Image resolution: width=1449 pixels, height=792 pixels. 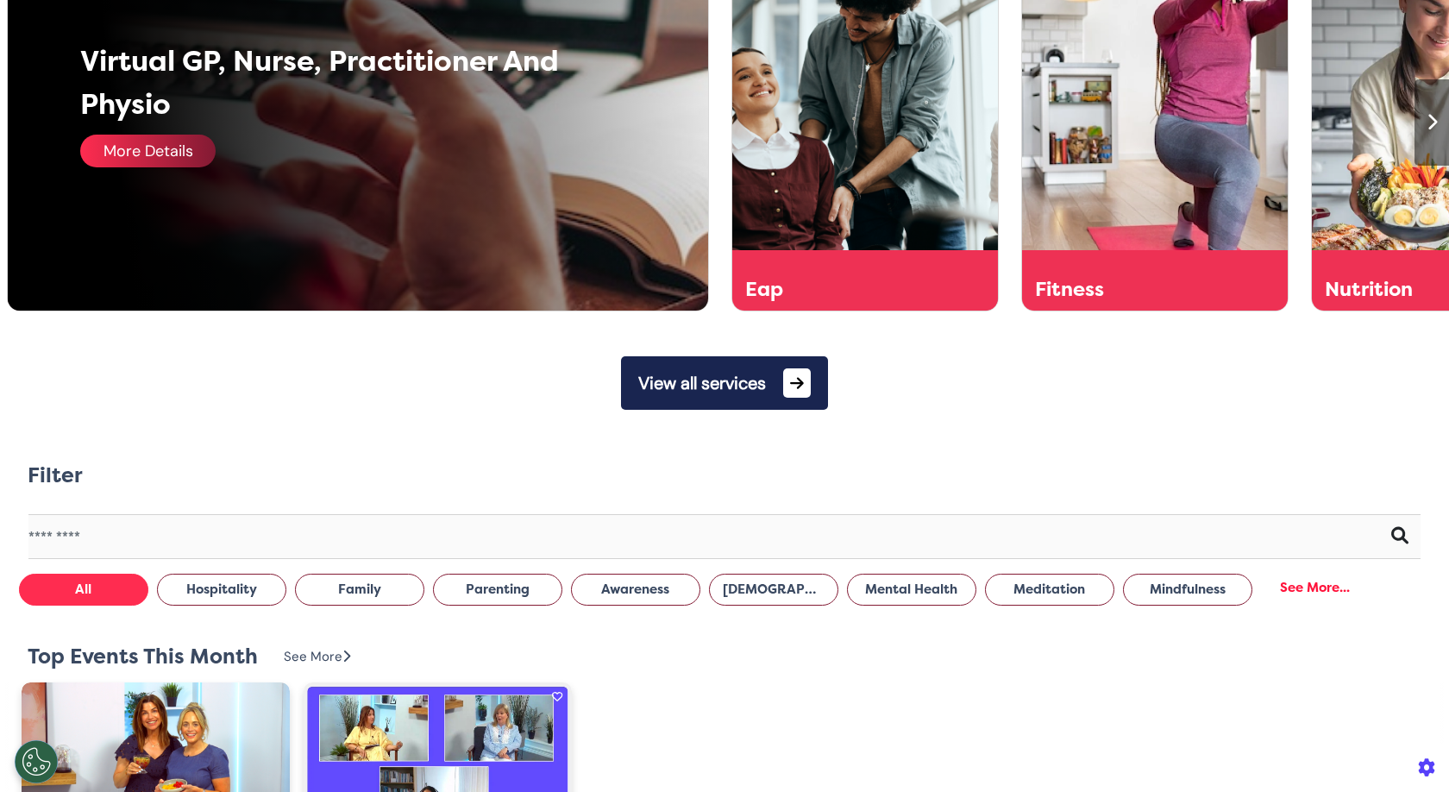 I want to click on button: Hospitality, so click(x=222, y=589).